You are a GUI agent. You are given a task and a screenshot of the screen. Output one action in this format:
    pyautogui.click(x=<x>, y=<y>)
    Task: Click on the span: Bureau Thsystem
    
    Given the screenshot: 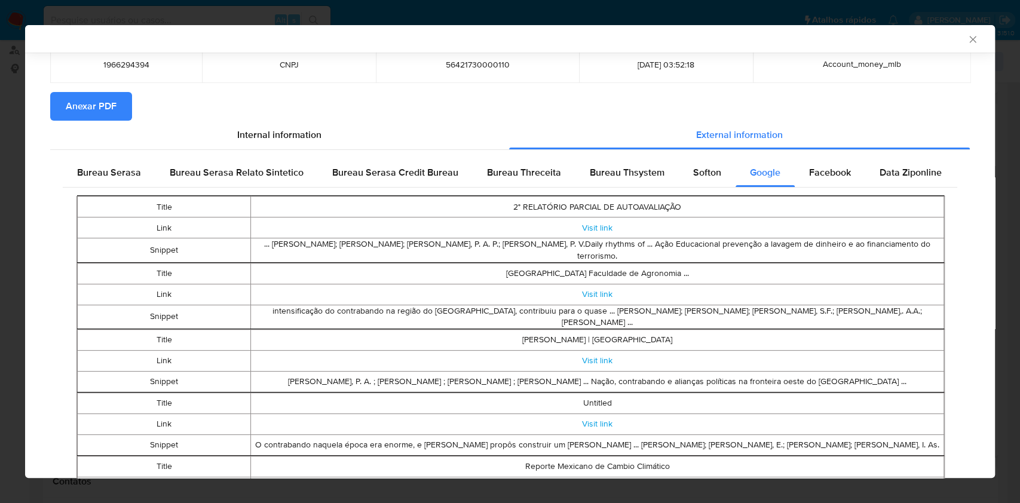 What is the action you would take?
    pyautogui.click(x=627, y=172)
    